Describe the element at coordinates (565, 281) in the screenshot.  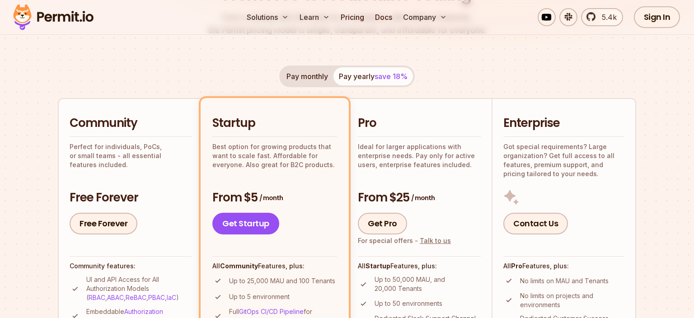
I see `p: No limits on MAU and Tenants` at that location.